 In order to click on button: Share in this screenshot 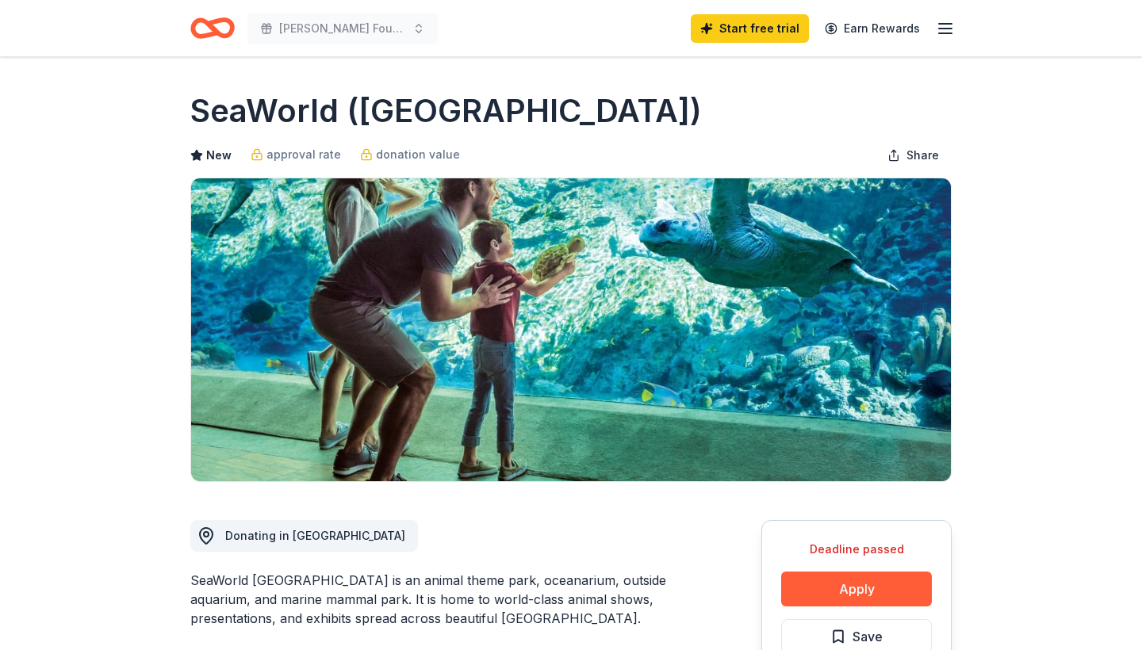, I will do `click(913, 155)`.